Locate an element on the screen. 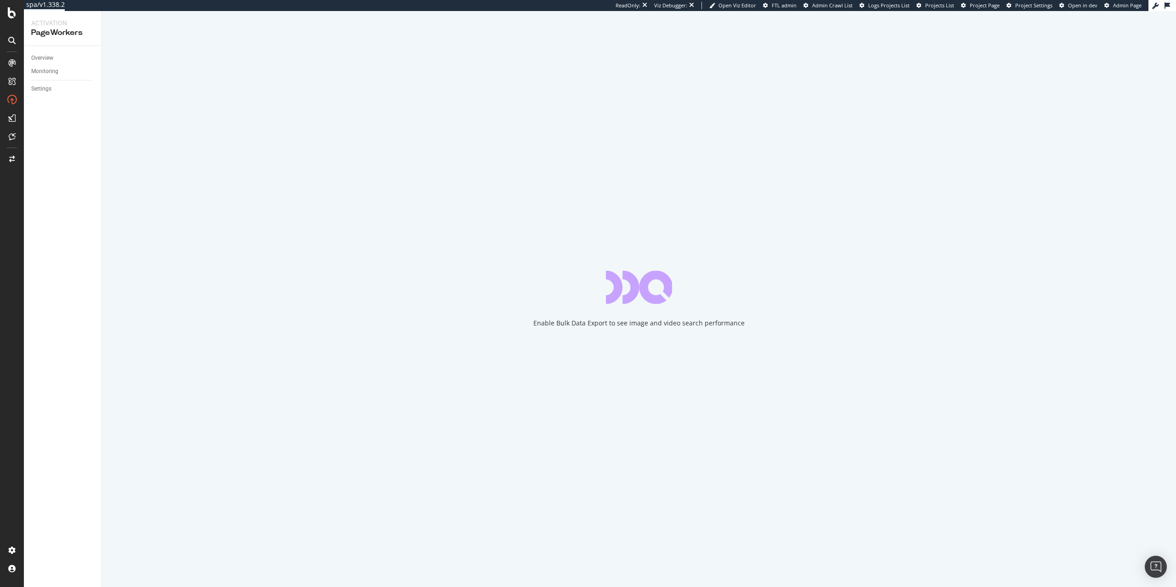  div: Open Intercom Messenger is located at coordinates (1156, 566).